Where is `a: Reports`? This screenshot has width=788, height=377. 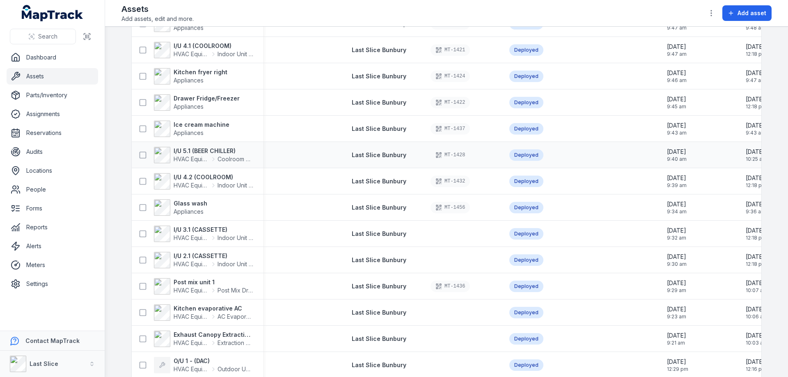
a: Reports is located at coordinates (52, 227).